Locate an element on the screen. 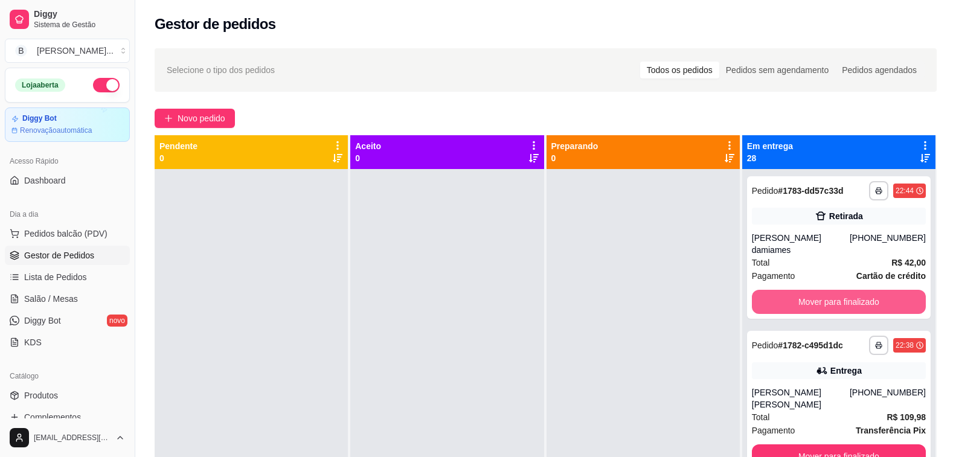 The image size is (956, 457). div: Catálogo is located at coordinates (67, 376).